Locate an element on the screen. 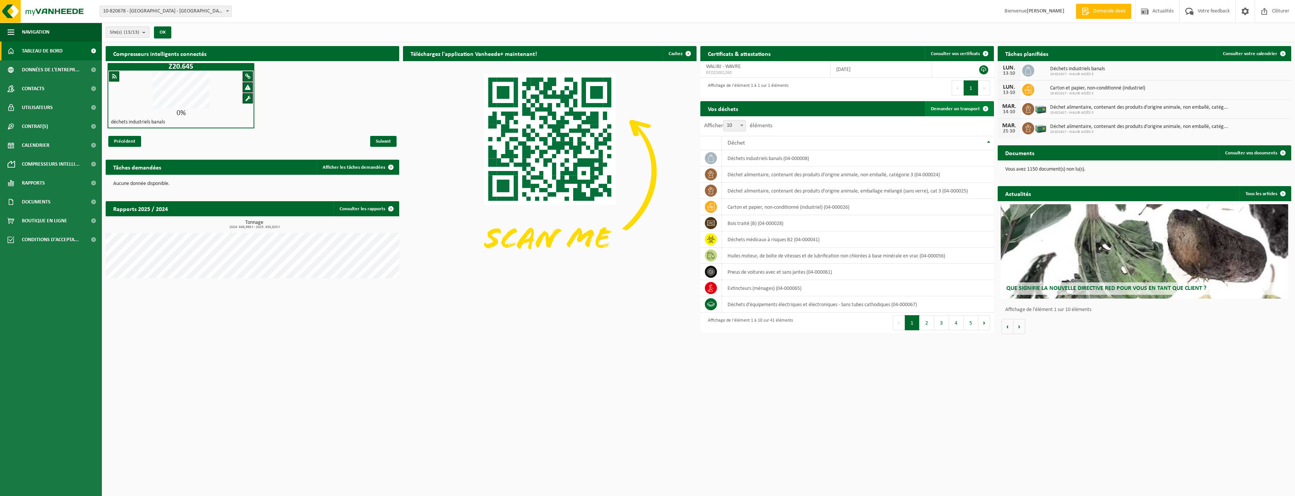 This screenshot has height=496, width=1295. div: 14-10 is located at coordinates (1009, 112).